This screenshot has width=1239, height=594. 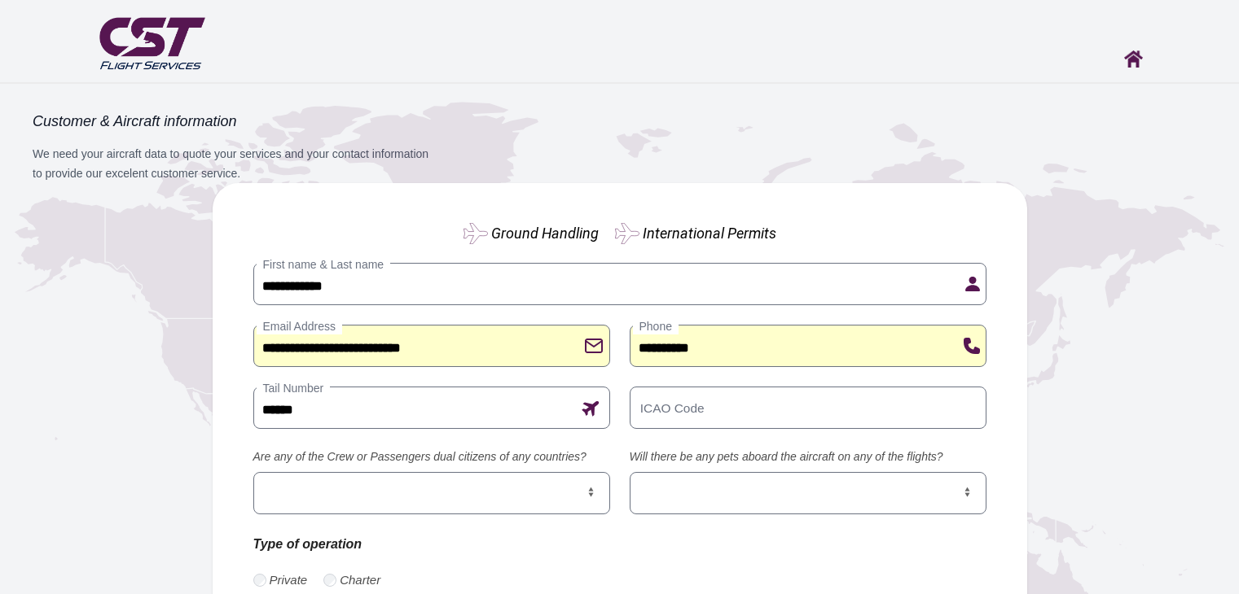 What do you see at coordinates (151, 42) in the screenshot?
I see `img: CST Flight Services logo` at bounding box center [151, 42].